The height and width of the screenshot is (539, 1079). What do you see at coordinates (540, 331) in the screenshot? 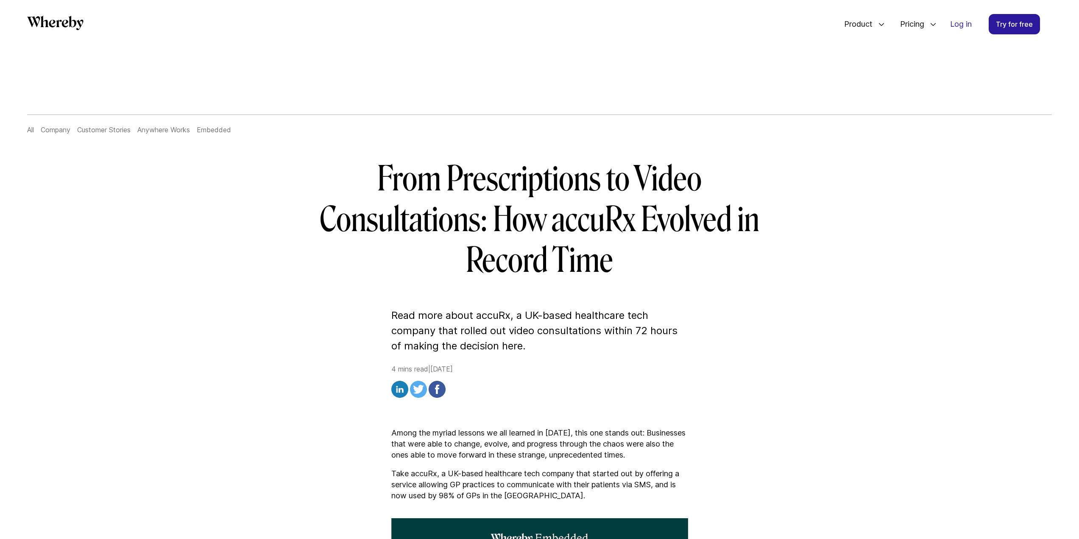
I see `p: Read more about accuRx, a UK-based healthcare tech company that rolled out video consultations wi...` at bounding box center [540, 331].